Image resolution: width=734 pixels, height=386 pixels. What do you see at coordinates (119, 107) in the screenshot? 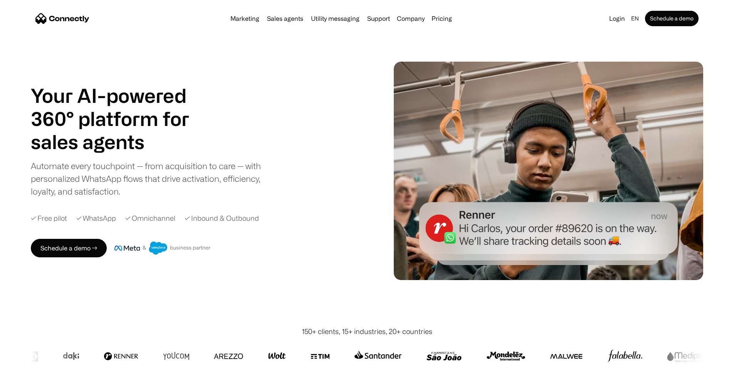
I see `h1: Your AI-powered 360° platform for` at bounding box center [119, 107].